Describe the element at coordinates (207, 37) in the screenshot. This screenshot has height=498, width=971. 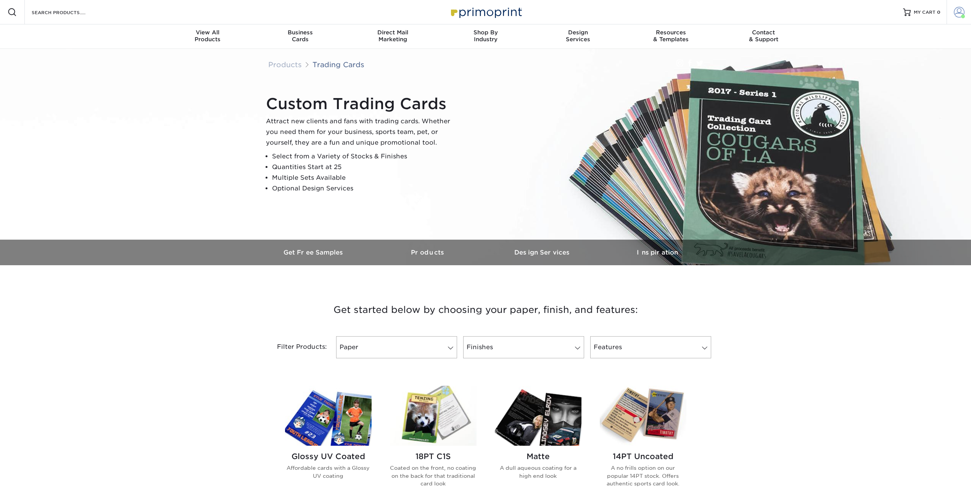
I see `a: View AllProducts` at that location.